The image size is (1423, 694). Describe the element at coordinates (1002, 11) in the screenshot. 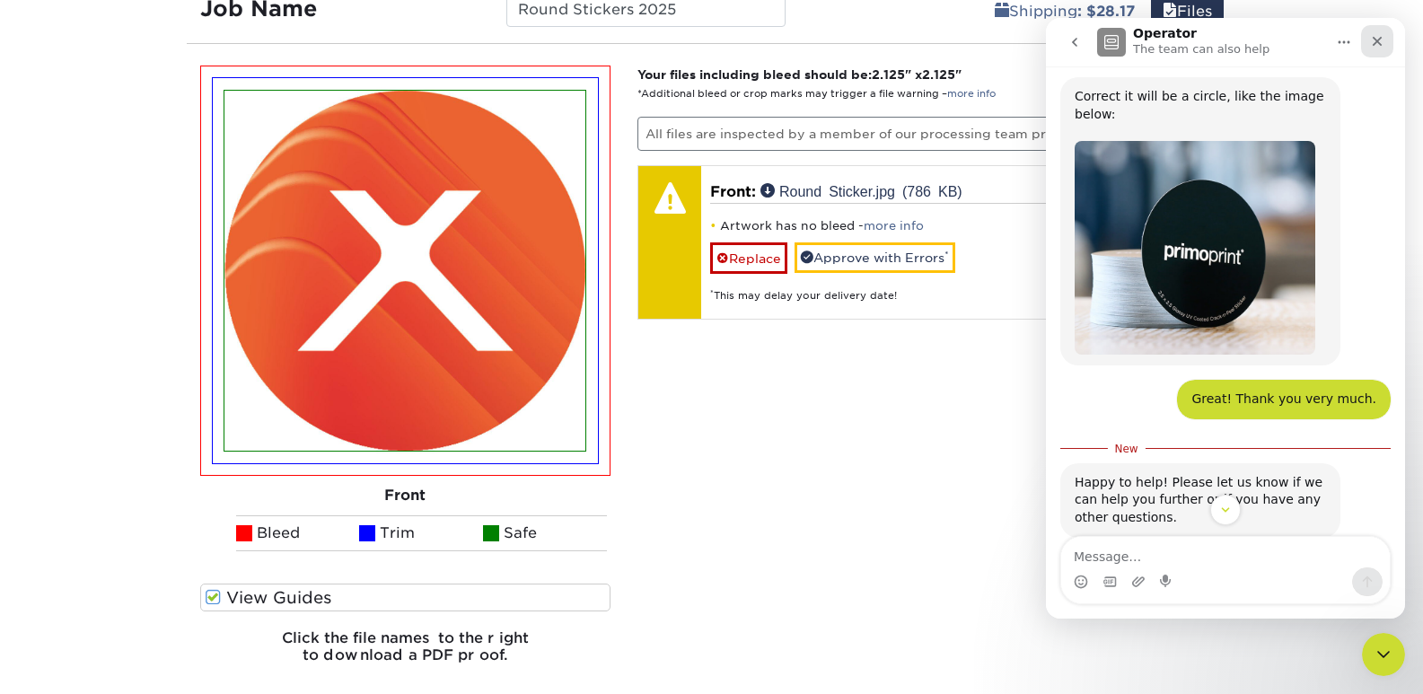

I see `span: shipping` at that location.